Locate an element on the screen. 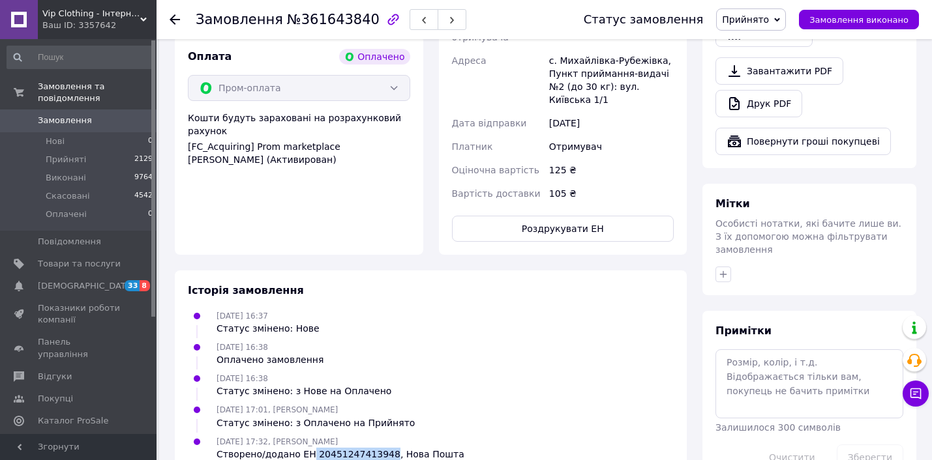  span: Особисті нотатки, які бачите лише ви. З їх допомогою можна фільтрувати замовлення is located at coordinates (808, 237).